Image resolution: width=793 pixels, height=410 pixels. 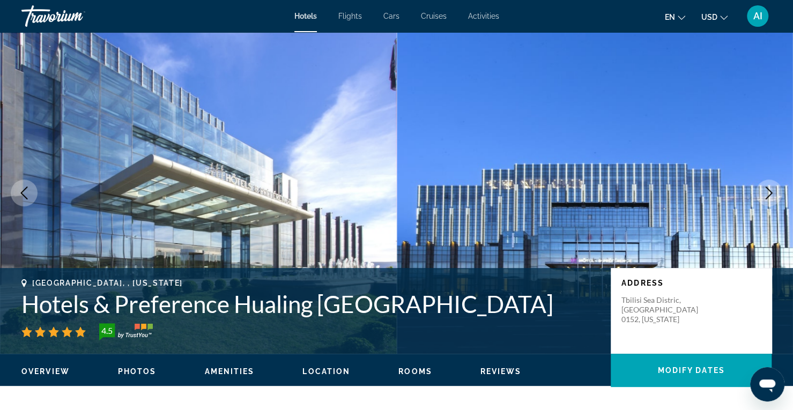 What do you see at coordinates (137, 371) in the screenshot?
I see `button: Photos` at bounding box center [137, 371].